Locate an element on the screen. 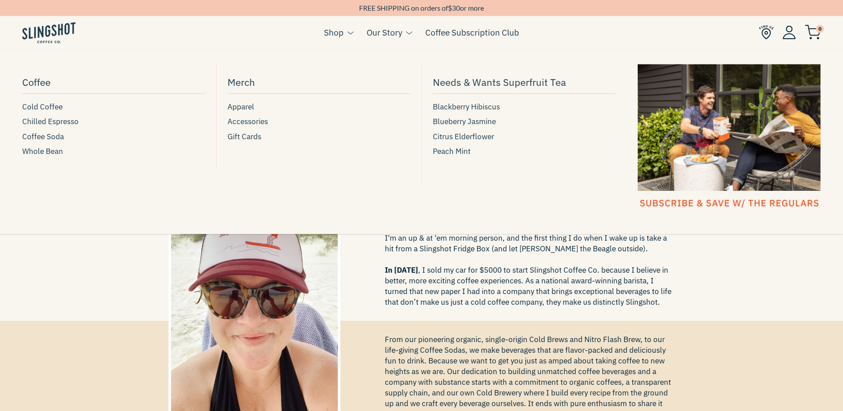 This screenshot has width=843, height=411. span: Blackberry Hibiscus is located at coordinates (466, 107).